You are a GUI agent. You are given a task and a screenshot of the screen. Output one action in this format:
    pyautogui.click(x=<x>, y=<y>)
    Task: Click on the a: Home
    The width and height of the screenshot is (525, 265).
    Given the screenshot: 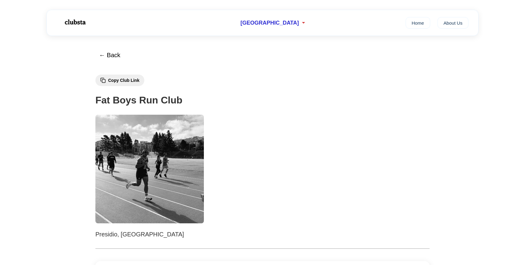 What is the action you would take?
    pyautogui.click(x=418, y=23)
    